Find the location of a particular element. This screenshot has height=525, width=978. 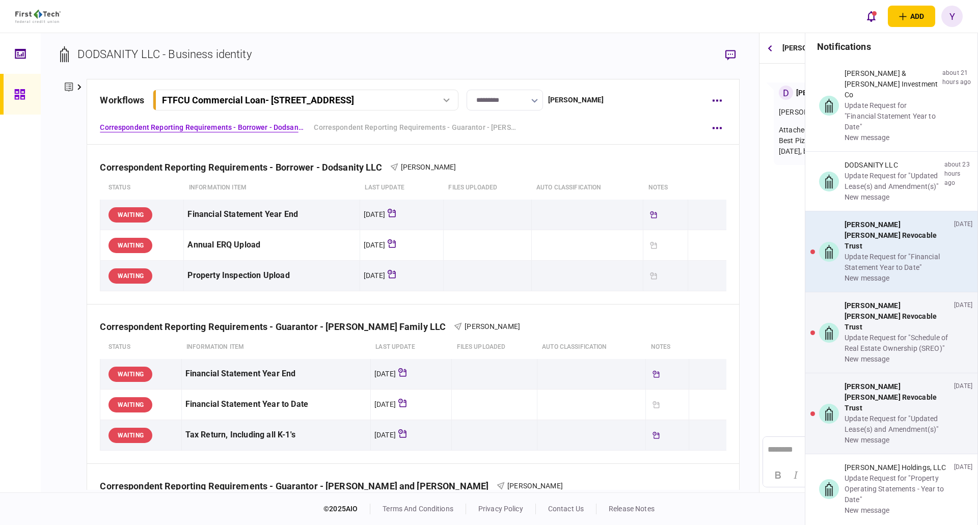

a: release notes is located at coordinates (631, 509).